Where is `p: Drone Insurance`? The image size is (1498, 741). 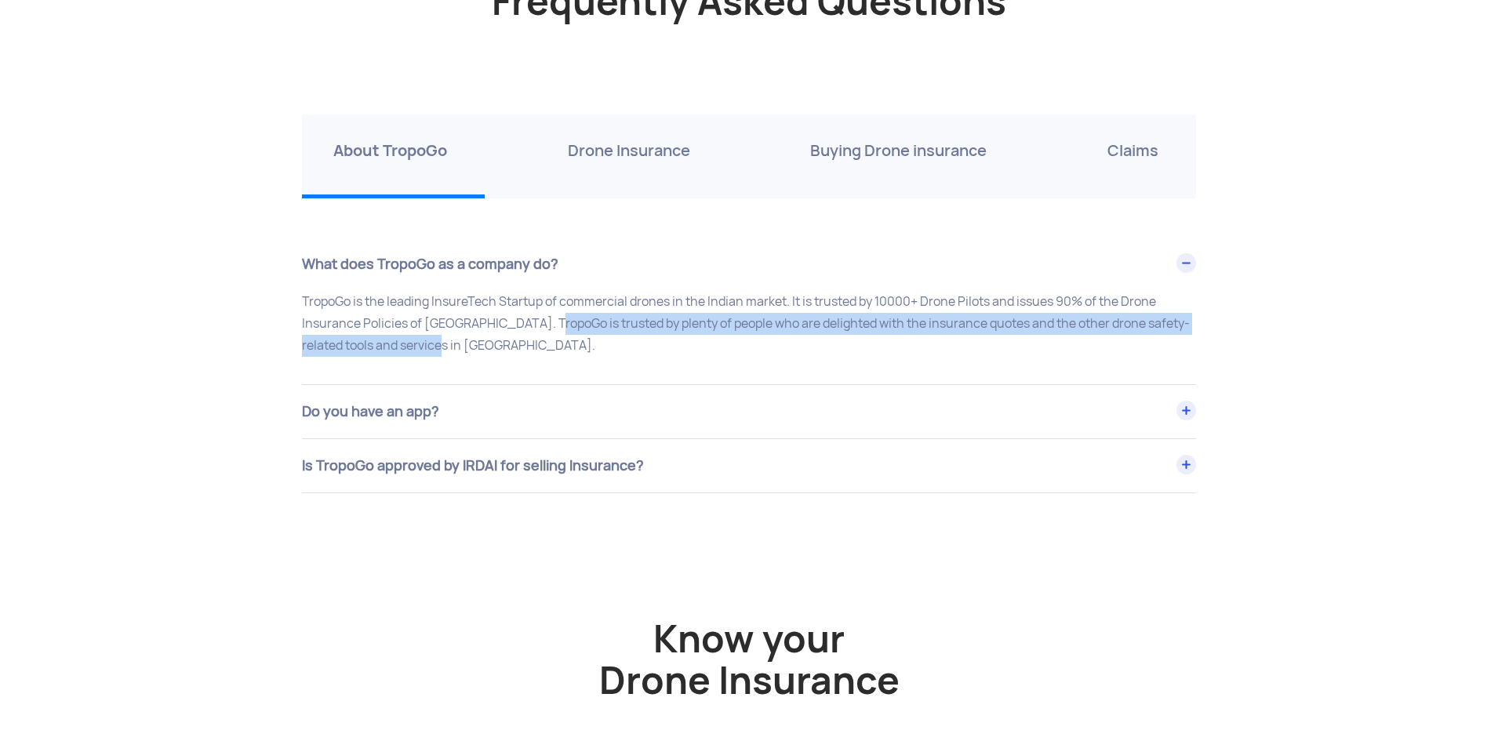 p: Drone Insurance is located at coordinates (629, 151).